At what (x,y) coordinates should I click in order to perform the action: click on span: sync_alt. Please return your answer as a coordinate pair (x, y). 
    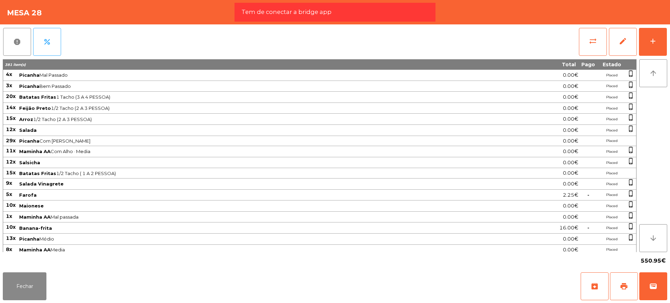
    Looking at the image, I should click on (593, 41).